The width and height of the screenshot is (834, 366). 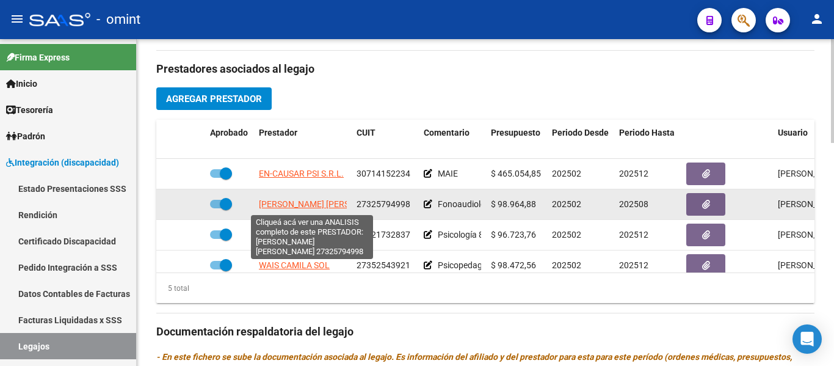 What do you see at coordinates (229, 133) in the screenshot?
I see `span: Aprobado` at bounding box center [229, 133].